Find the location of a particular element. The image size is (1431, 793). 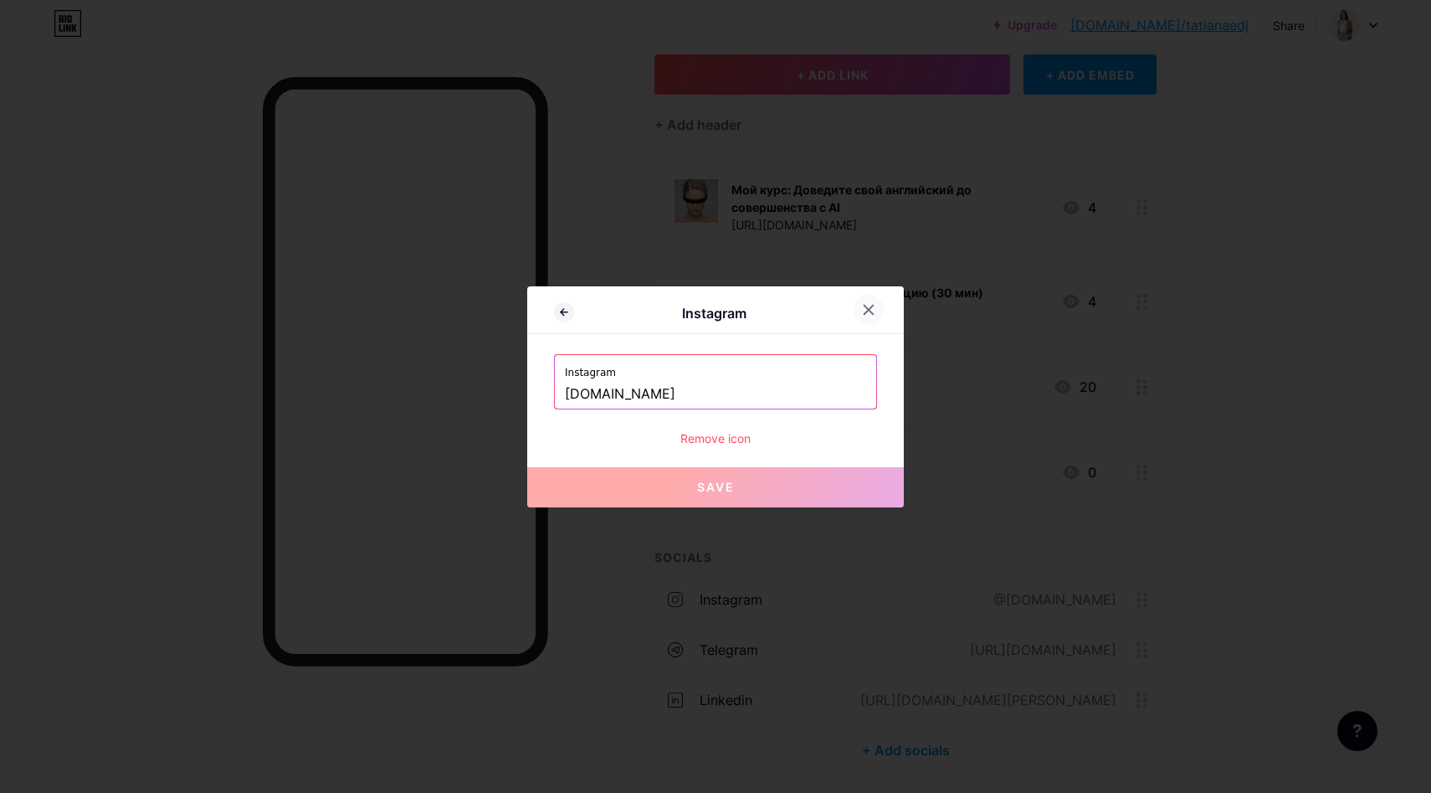

div: Remove icon is located at coordinates (716, 438).